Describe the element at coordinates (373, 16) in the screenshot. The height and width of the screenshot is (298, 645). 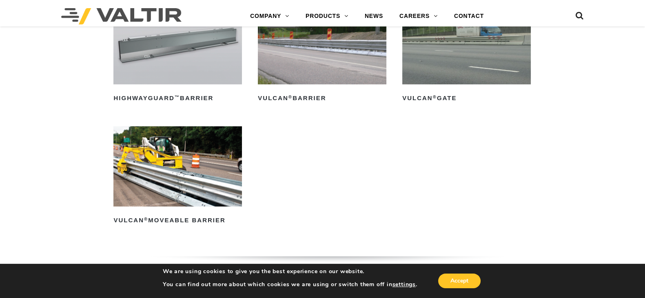
I see `a: NEWS` at that location.